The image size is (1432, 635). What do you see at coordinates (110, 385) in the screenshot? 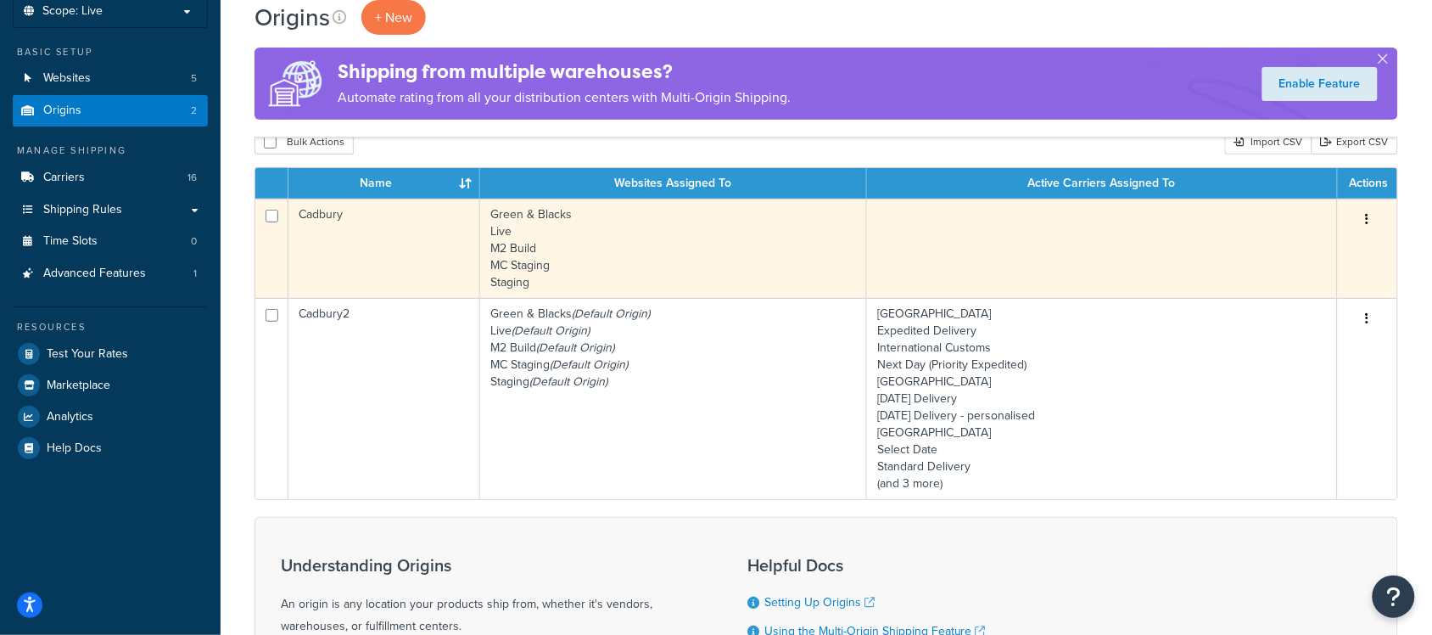
I see `a: Marketplace` at bounding box center [110, 385].